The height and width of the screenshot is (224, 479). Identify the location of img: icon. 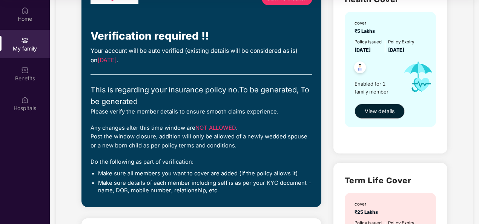
(419, 77).